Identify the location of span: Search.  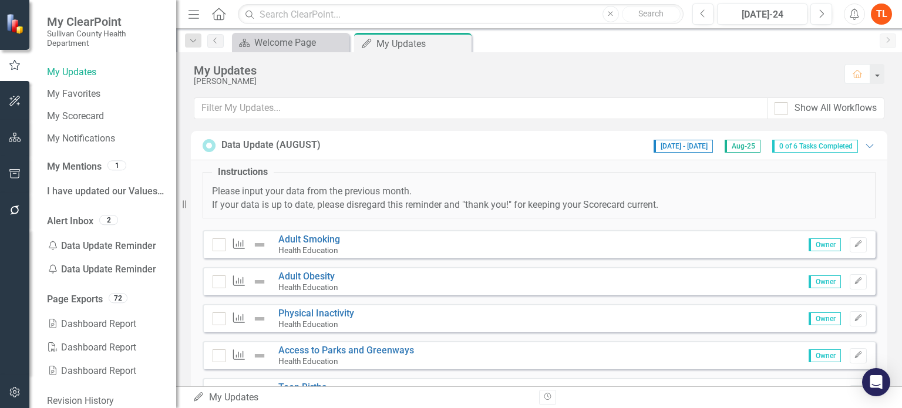
(651, 14).